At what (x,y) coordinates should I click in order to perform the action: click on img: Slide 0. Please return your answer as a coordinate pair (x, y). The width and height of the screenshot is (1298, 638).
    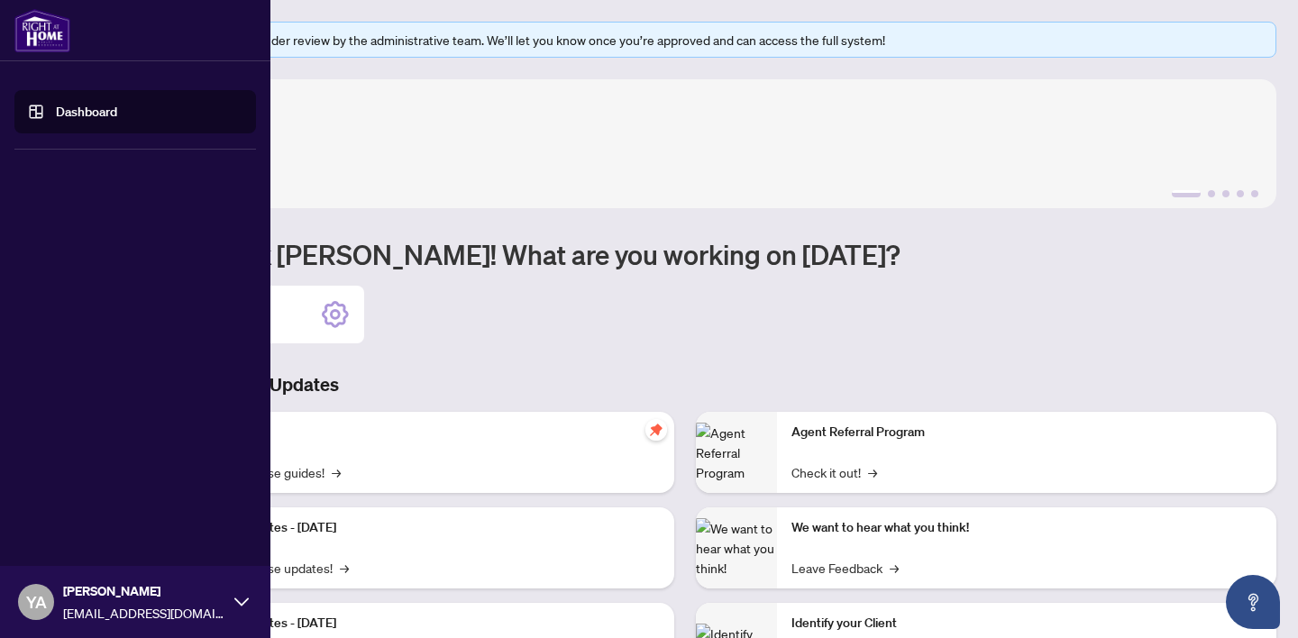
    Looking at the image, I should click on (685, 143).